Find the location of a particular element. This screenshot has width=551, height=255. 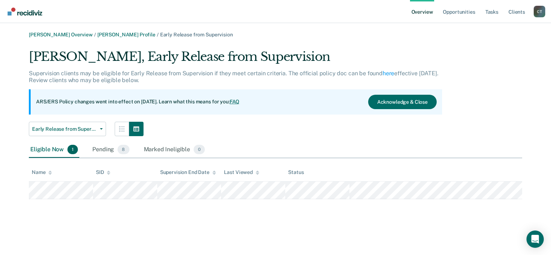

span: 0 is located at coordinates (199, 150).